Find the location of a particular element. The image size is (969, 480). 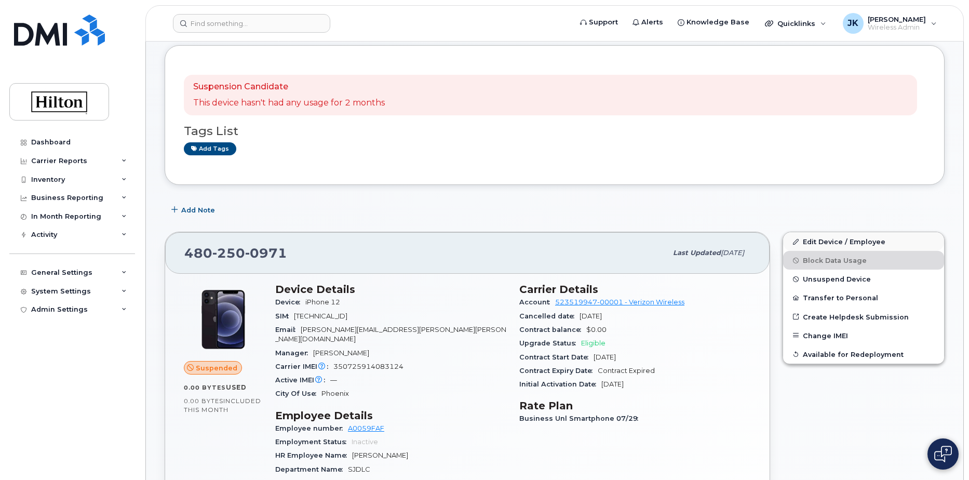

span: $0.00 is located at coordinates (596, 329).